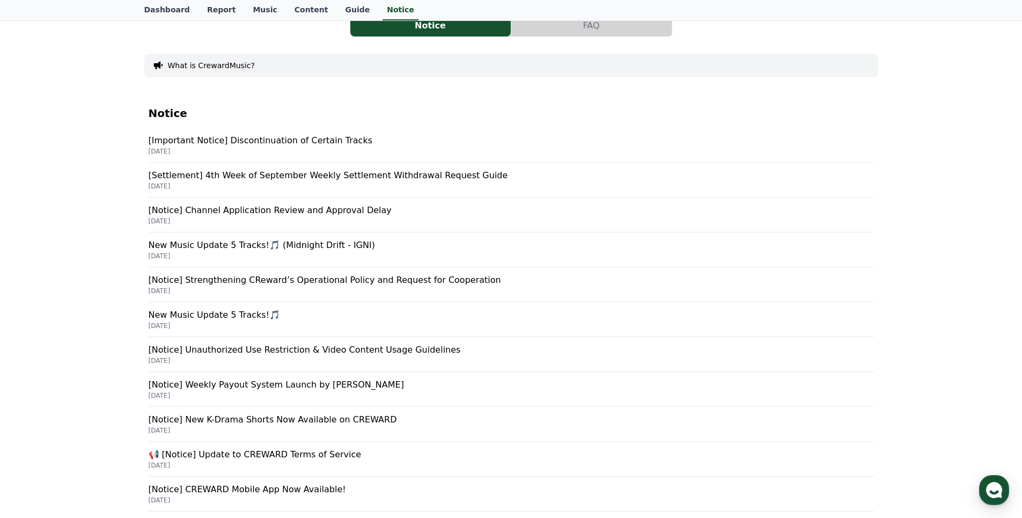 The image size is (1022, 518). Describe the element at coordinates (36, 360) in the screenshot. I see `span: Home` at that location.